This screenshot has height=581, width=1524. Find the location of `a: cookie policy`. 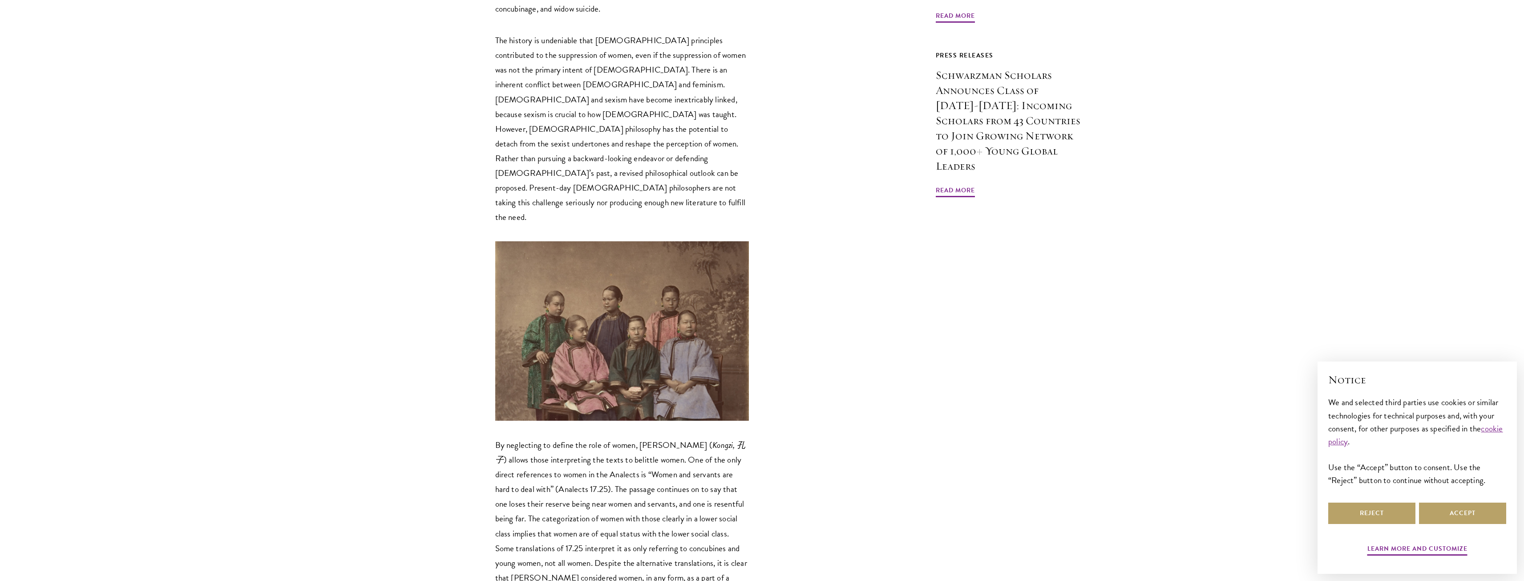

a: cookie policy is located at coordinates (1415, 435).